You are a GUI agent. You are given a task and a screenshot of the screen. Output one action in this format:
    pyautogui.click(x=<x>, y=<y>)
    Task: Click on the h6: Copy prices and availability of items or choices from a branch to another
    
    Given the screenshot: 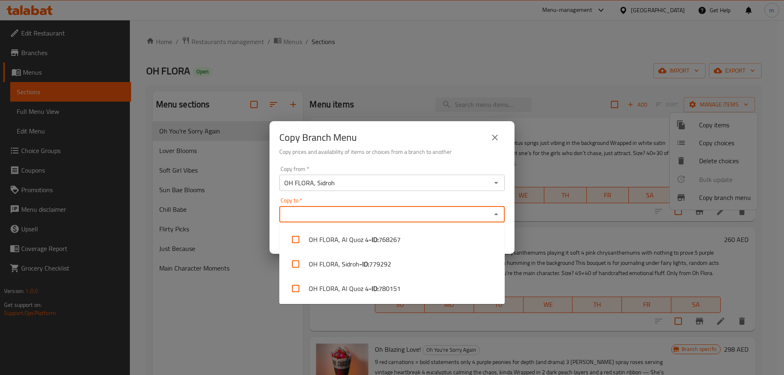 What is the action you would take?
    pyautogui.click(x=392, y=152)
    